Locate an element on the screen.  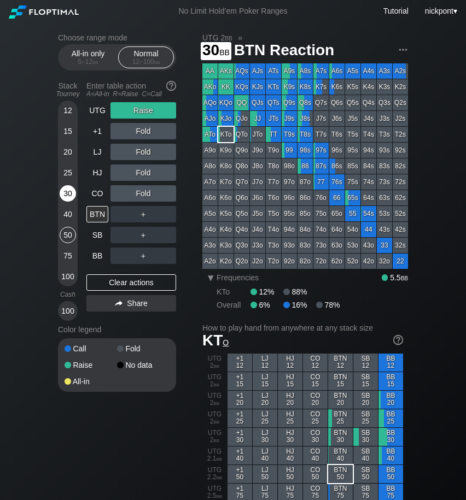
div: 53o is located at coordinates (353, 246).